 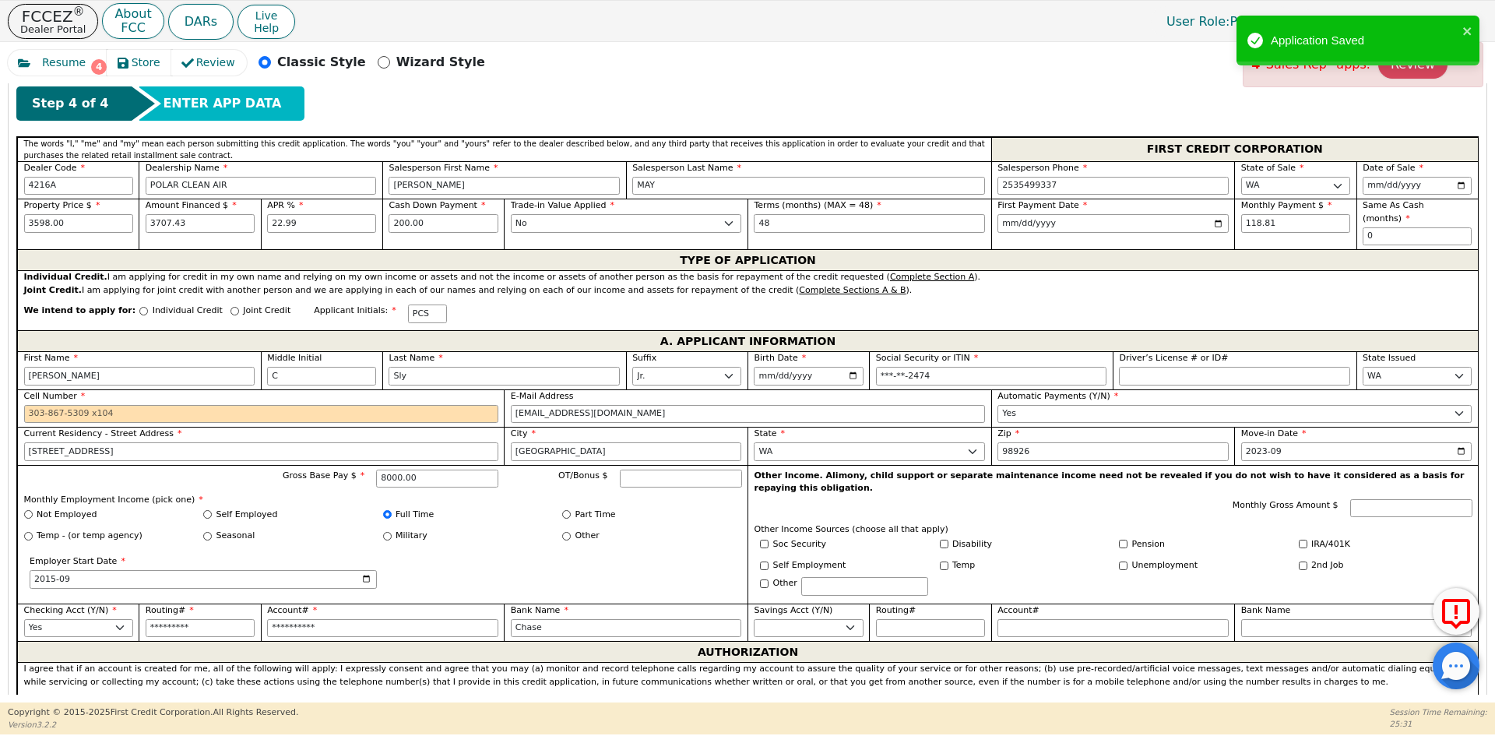 What do you see at coordinates (769, 433) in the screenshot?
I see `span: State` at bounding box center [769, 433].